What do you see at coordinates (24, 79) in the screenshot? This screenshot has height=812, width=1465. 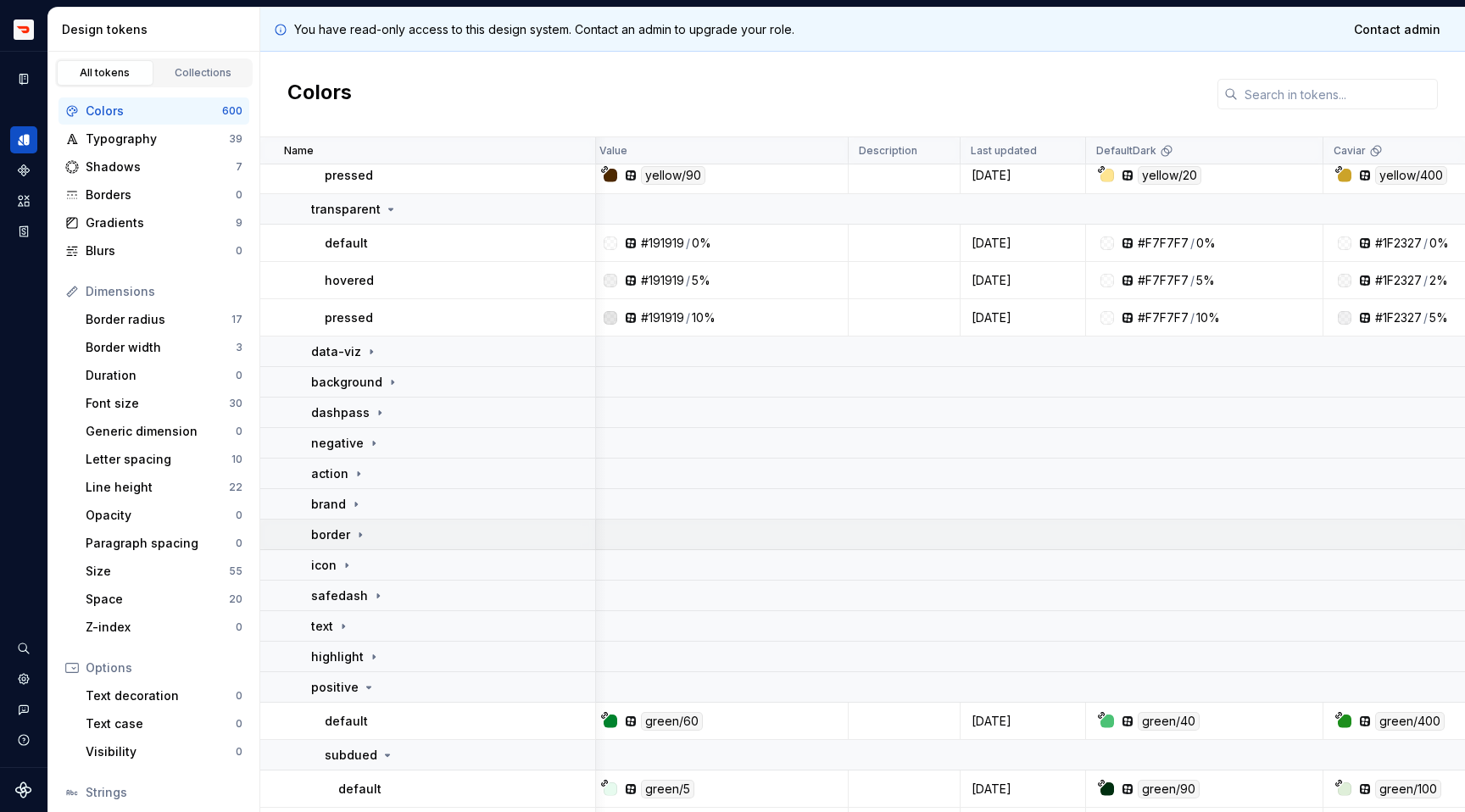 I see `a: Documentation` at bounding box center [24, 79].